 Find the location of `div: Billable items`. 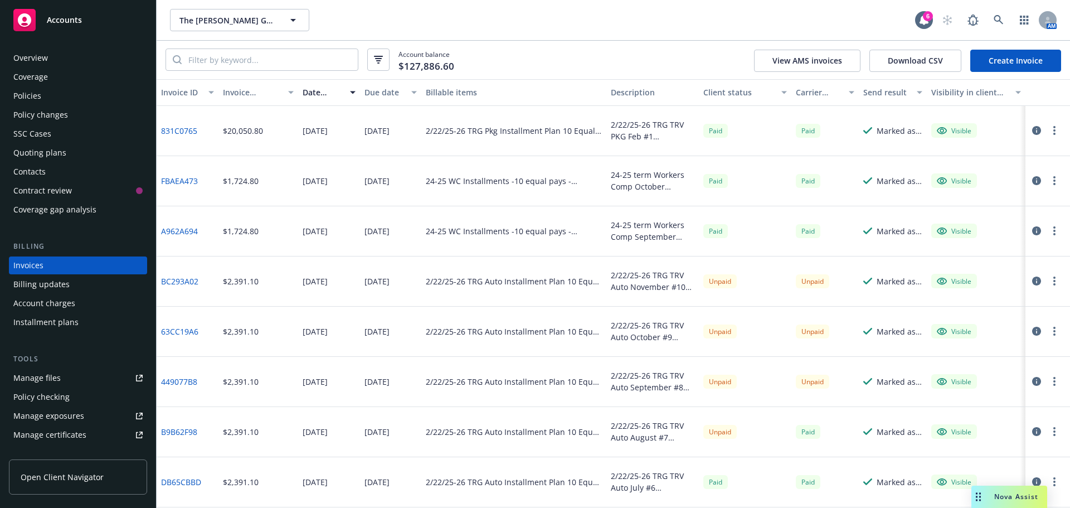

div: Billable items is located at coordinates (514, 92).